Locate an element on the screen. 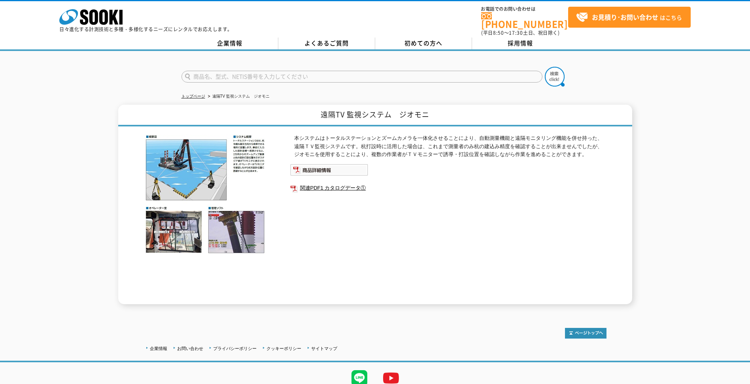 The width and height of the screenshot is (750, 384). a: クッキーポリシー is located at coordinates (284, 349).